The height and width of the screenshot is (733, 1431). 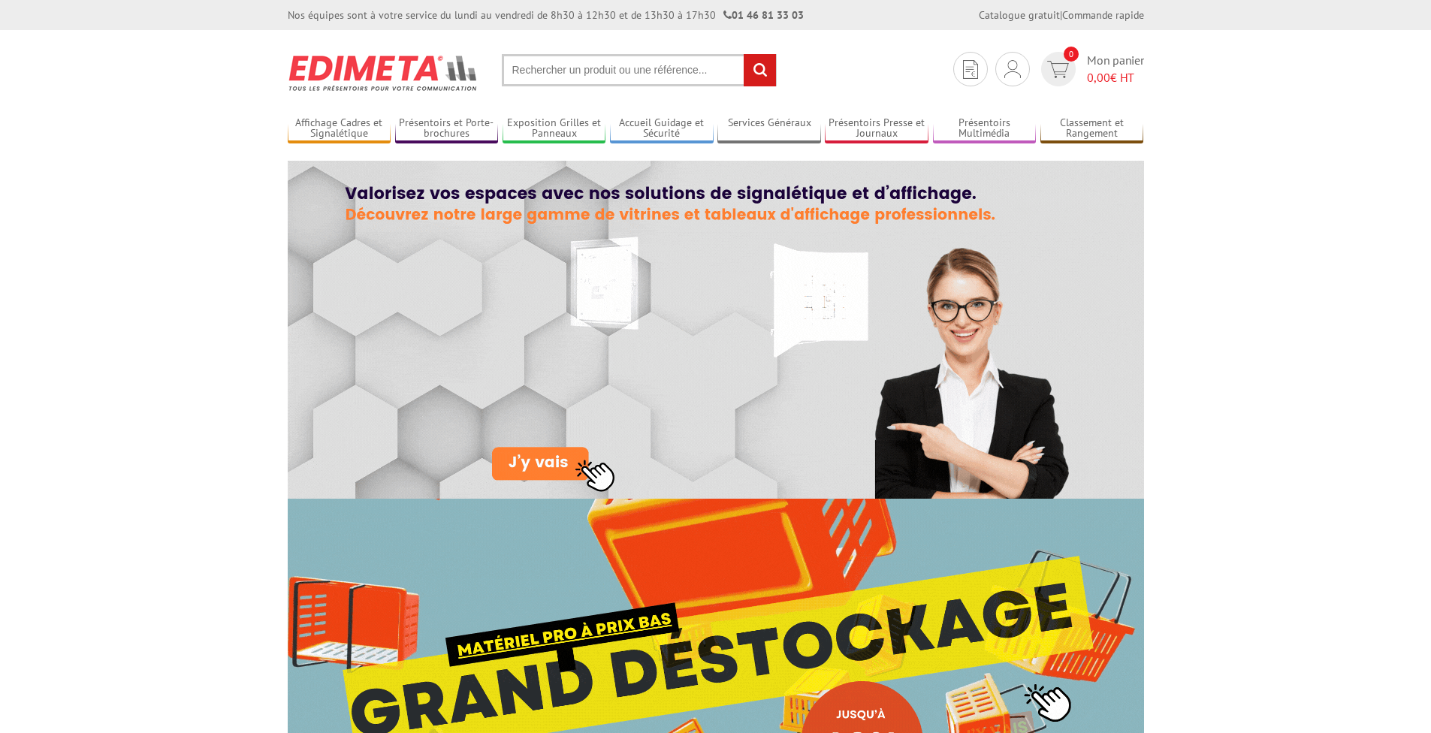 I want to click on a: Affichage Cadres et Signalétique, so click(x=339, y=128).